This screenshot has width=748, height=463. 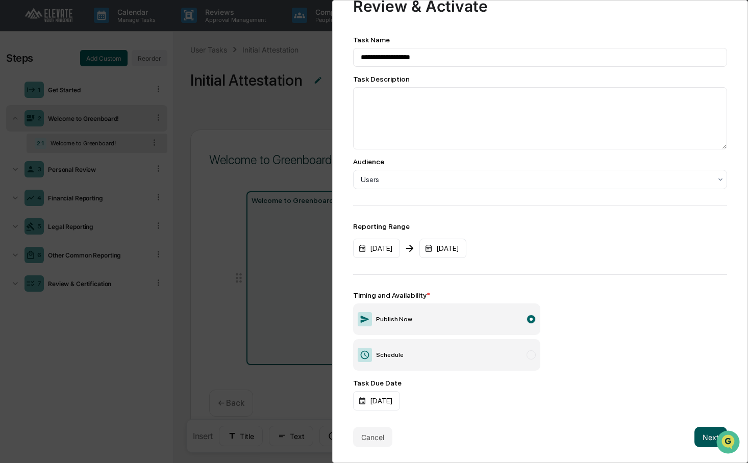 What do you see at coordinates (105, 134) in the screenshot?
I see `span: Attestations` at bounding box center [105, 134].